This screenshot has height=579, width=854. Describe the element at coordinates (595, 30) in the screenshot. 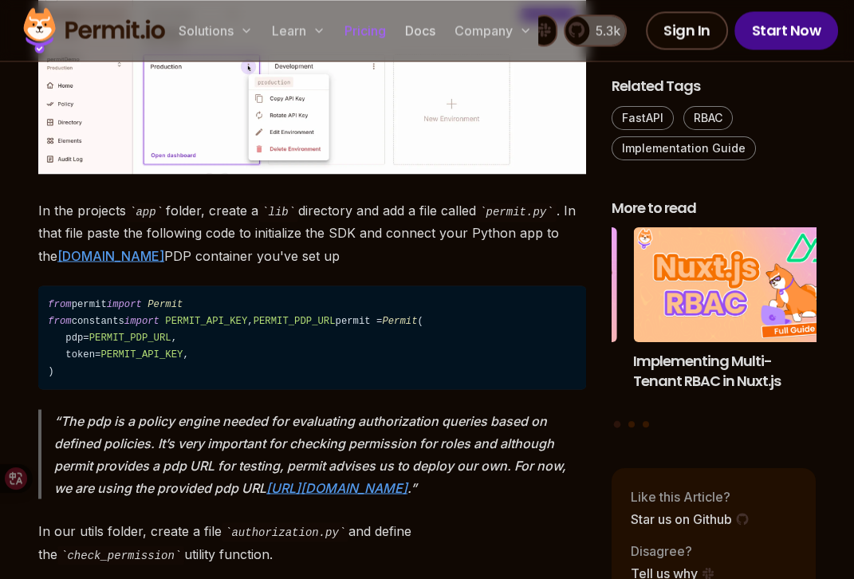

I see `a: 5.3k` at that location.